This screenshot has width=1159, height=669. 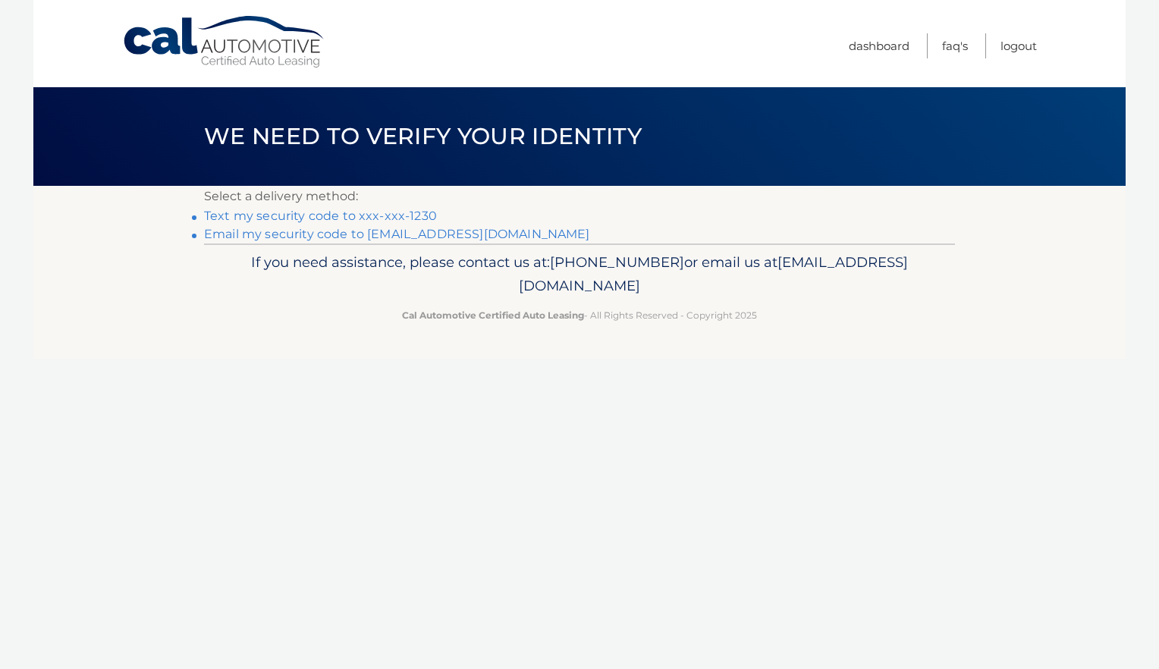 What do you see at coordinates (955, 46) in the screenshot?
I see `a: FAQ's` at bounding box center [955, 46].